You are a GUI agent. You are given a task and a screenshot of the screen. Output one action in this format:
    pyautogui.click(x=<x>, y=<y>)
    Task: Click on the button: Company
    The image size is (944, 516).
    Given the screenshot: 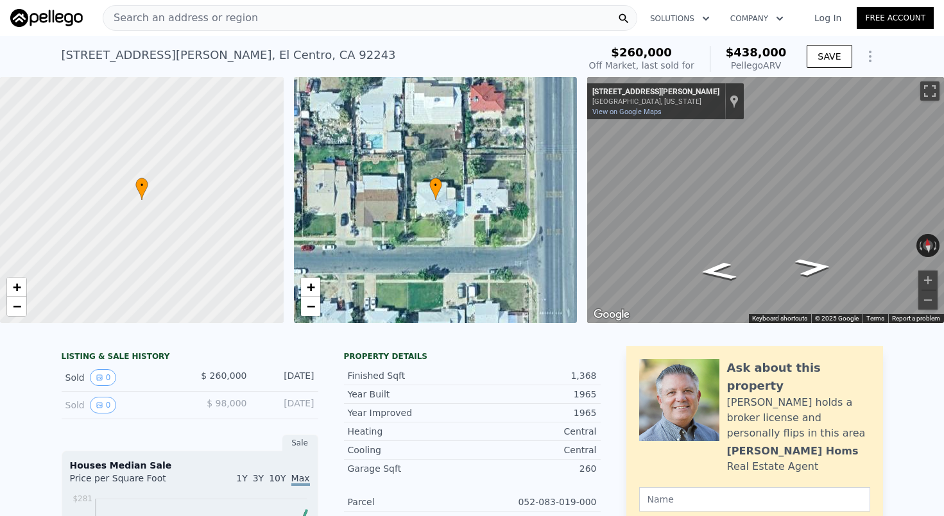 What is the action you would take?
    pyautogui.click(x=756, y=19)
    